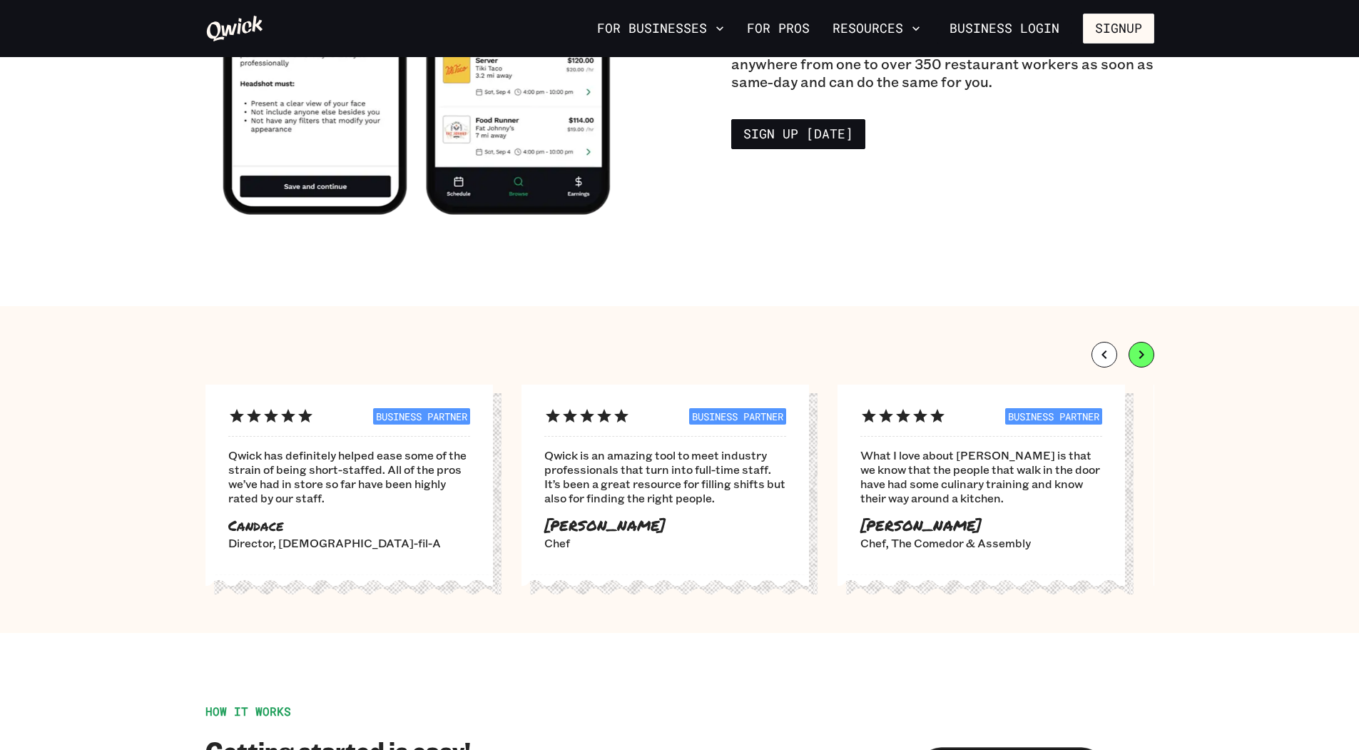 Image resolution: width=1359 pixels, height=750 pixels. What do you see at coordinates (945, 542) in the screenshot?
I see `span: Chef, The Comedor & Assembly` at bounding box center [945, 542].